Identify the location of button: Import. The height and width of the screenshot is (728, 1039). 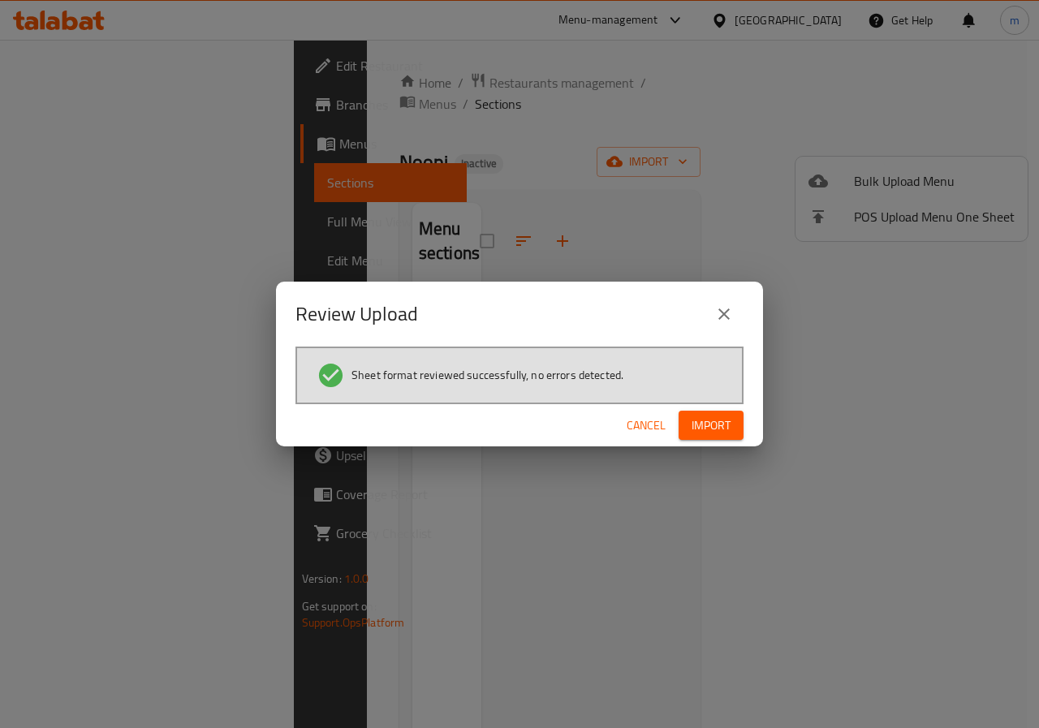
(711, 426).